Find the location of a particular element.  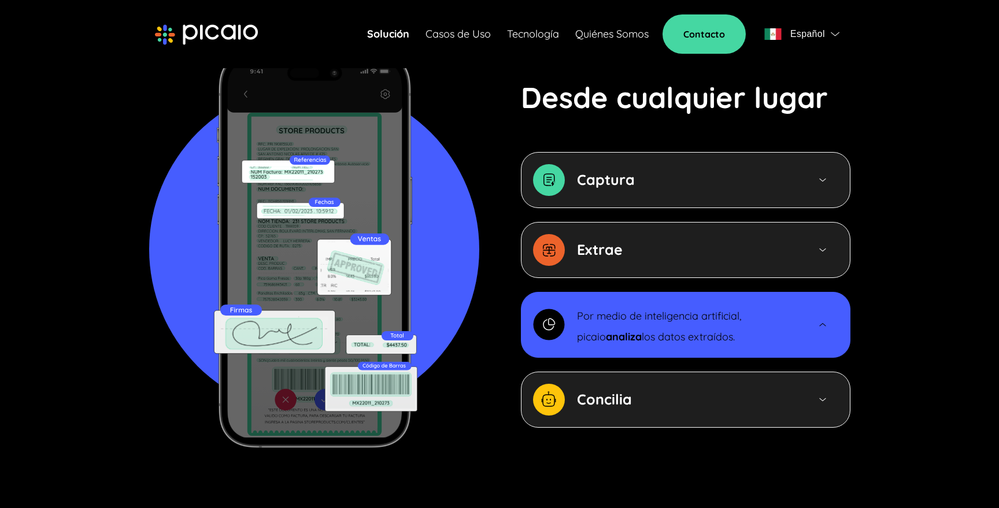

span: los datos extraídos. is located at coordinates (688, 337).